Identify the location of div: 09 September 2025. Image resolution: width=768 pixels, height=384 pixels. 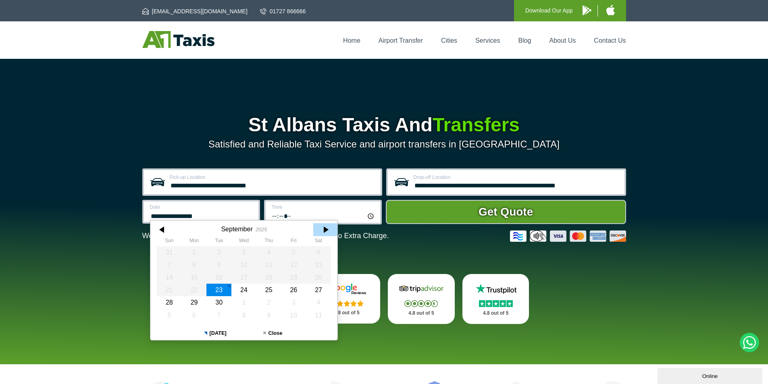
(219, 265).